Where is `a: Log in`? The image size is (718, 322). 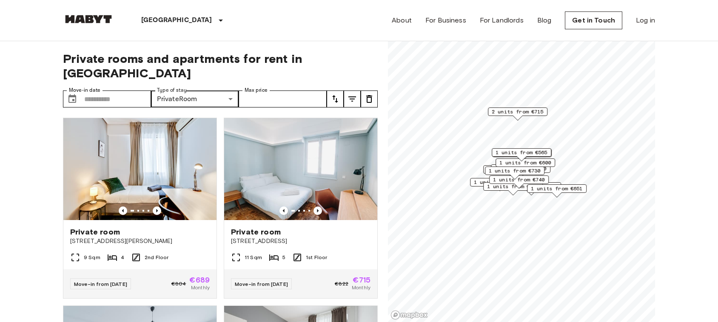
a: Log in is located at coordinates (645, 20).